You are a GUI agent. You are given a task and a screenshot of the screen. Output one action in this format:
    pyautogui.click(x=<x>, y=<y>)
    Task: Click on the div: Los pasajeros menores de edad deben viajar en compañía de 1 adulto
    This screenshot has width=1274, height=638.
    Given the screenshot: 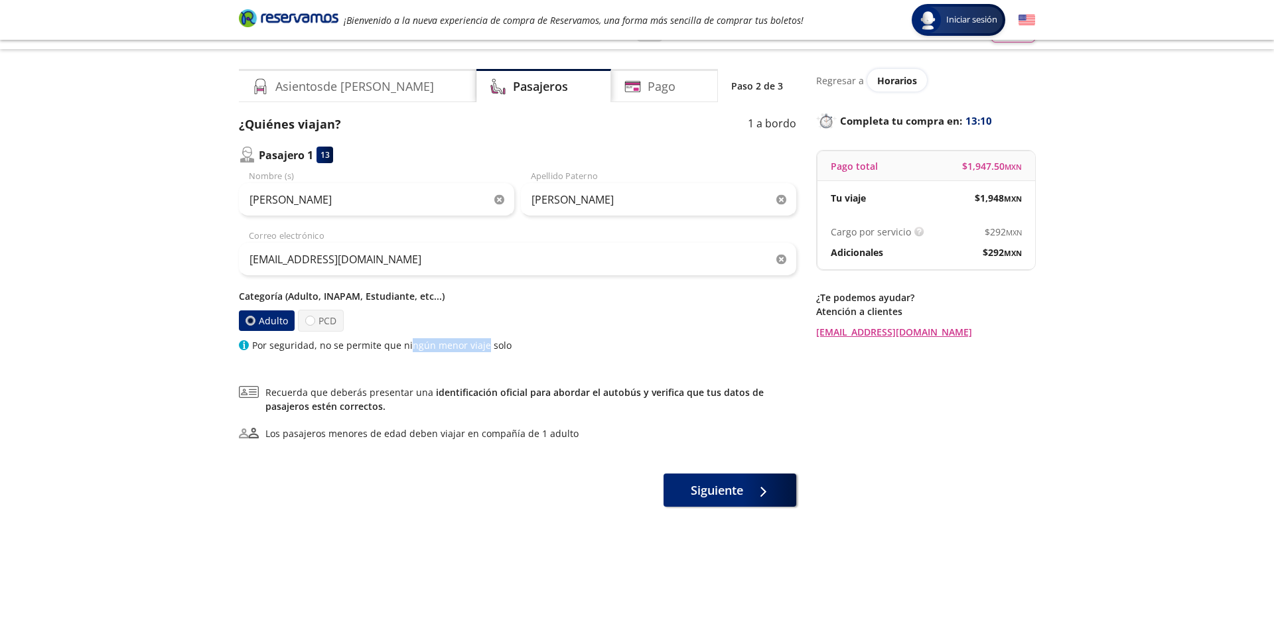 What is the action you would take?
    pyautogui.click(x=422, y=433)
    